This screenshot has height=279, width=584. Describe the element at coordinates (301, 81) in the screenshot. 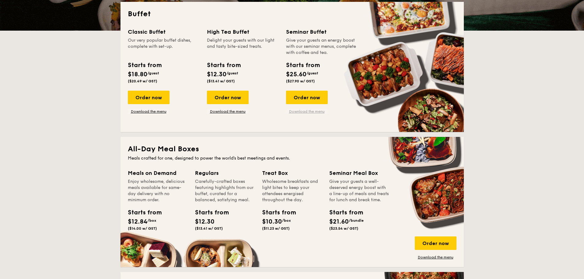

I see `span: ($27.90 w/ GST)` at that location.